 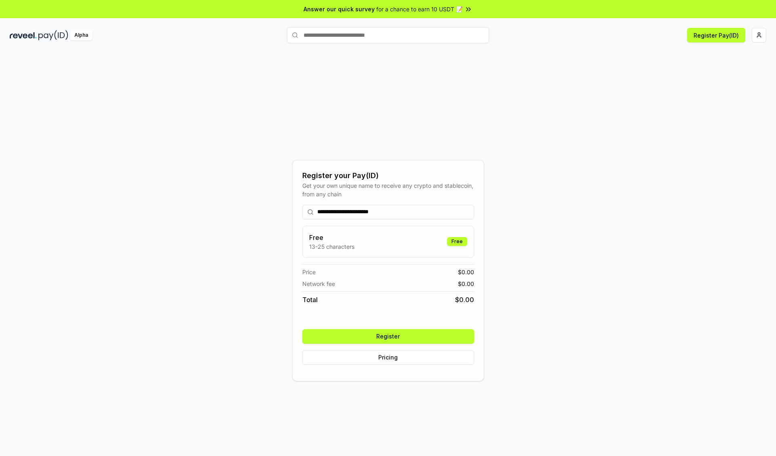 What do you see at coordinates (388, 176) in the screenshot?
I see `div: Register your Pay(ID)` at bounding box center [388, 176].